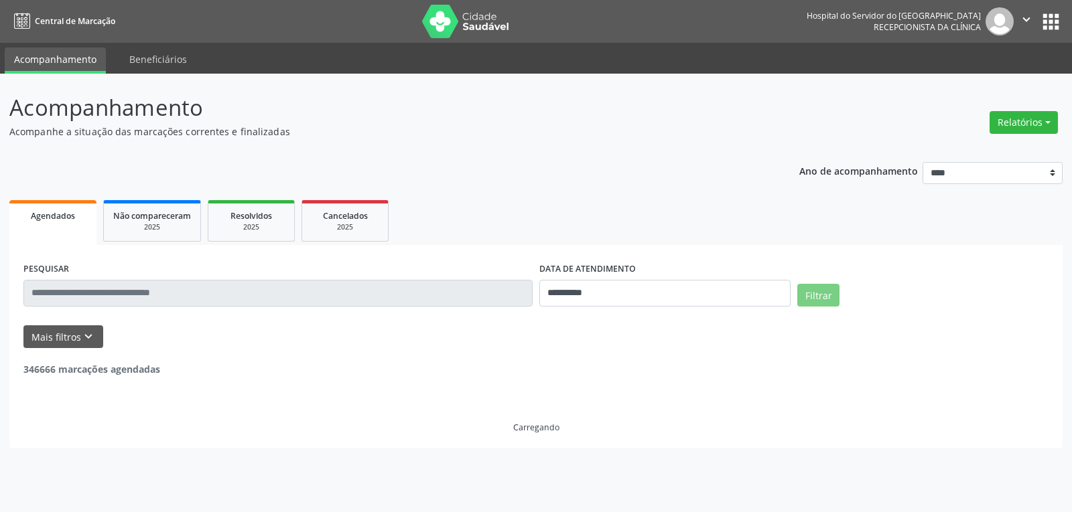 The width and height of the screenshot is (1072, 512). I want to click on strong: 346666 marcações agendadas, so click(92, 369).